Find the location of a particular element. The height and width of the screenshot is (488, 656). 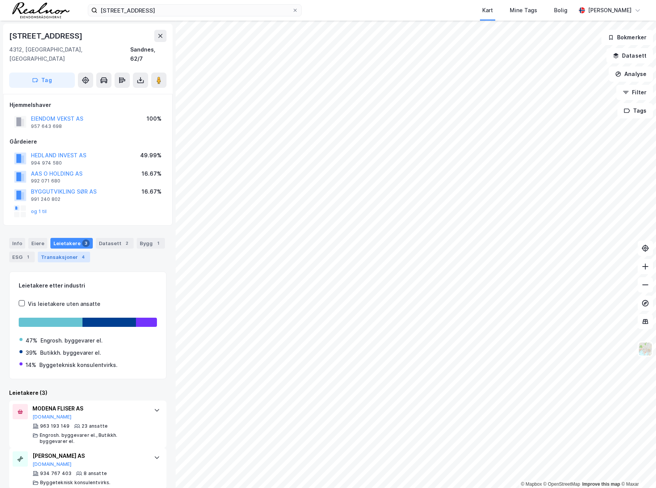

button: Tag is located at coordinates (42, 80).